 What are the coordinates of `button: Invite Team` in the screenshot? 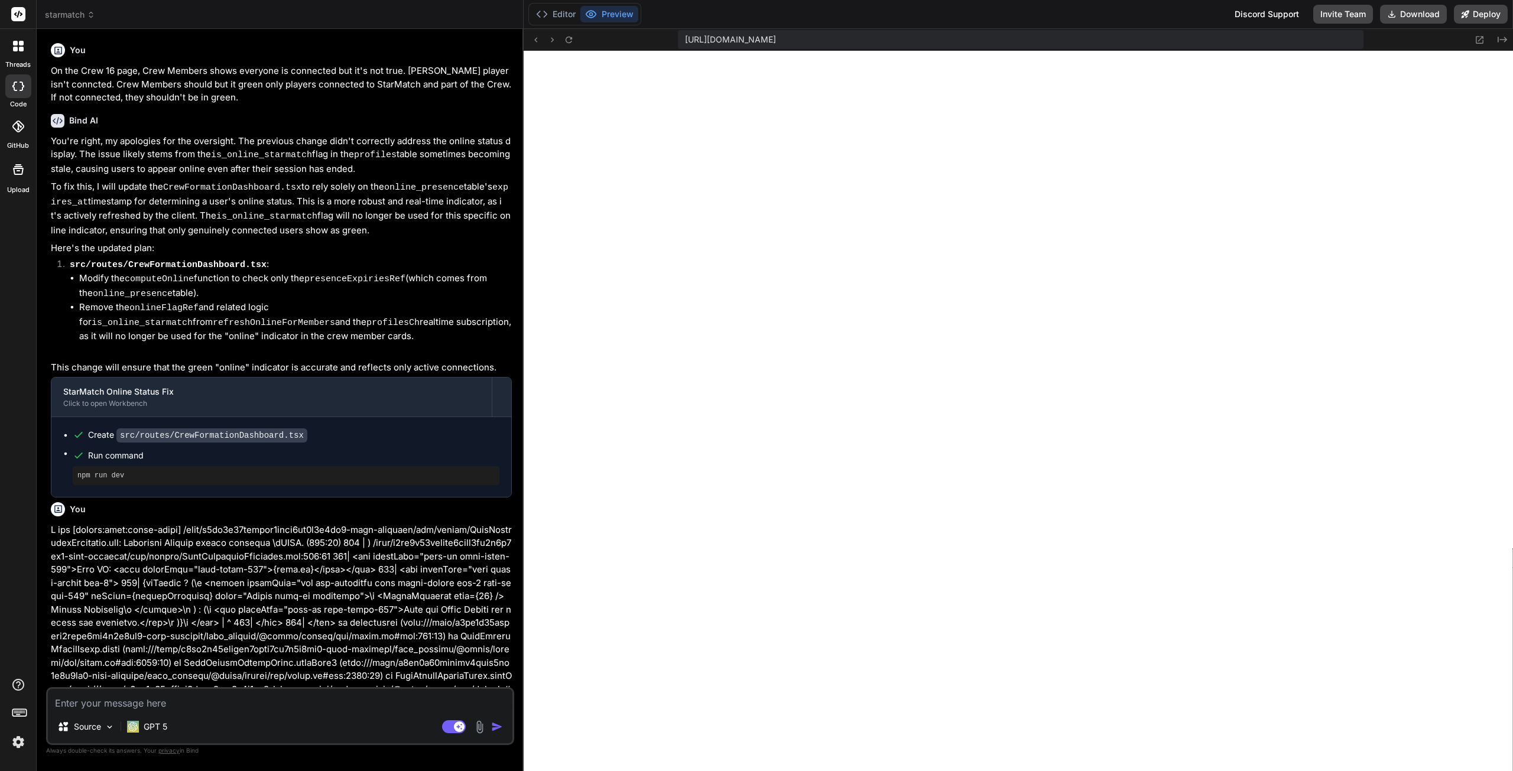 It's located at (1343, 14).